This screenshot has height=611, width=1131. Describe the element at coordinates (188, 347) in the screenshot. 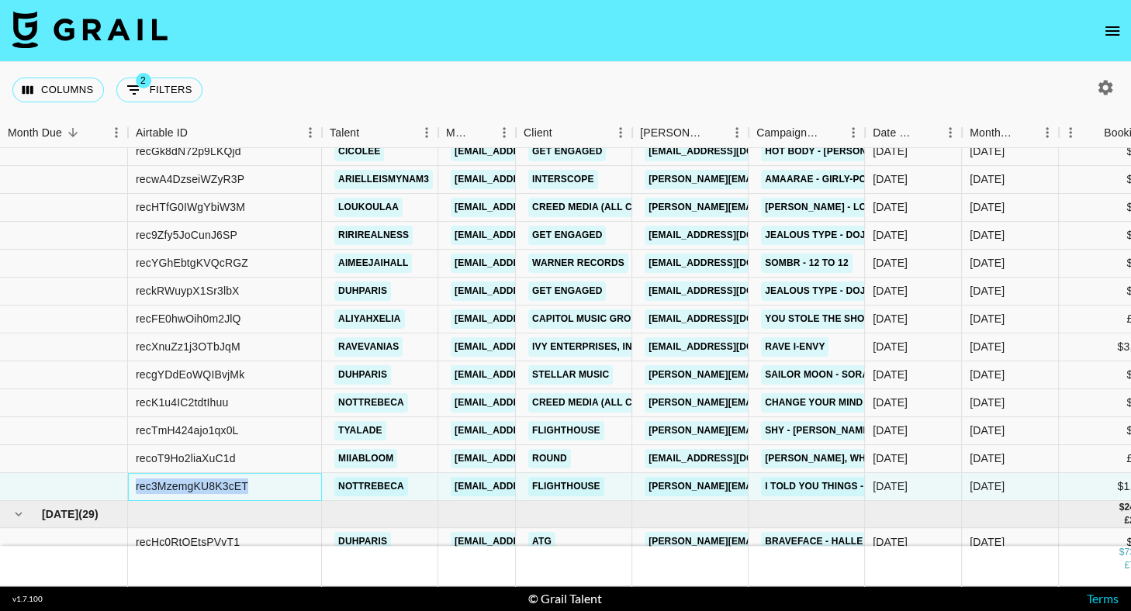

I see `div: recXnuZz1j3OTbJqM` at that location.